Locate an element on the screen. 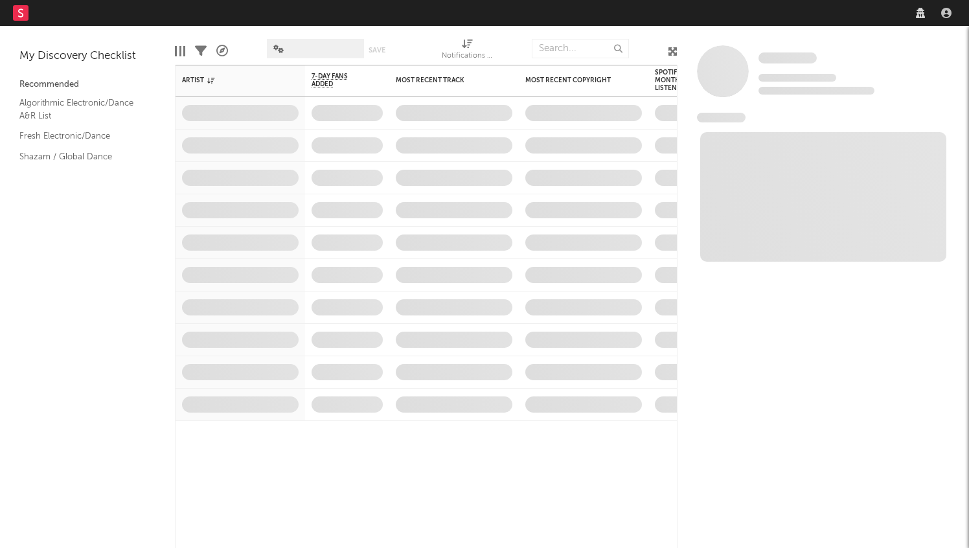 This screenshot has width=969, height=548. div: Edit Columns is located at coordinates (180, 51).